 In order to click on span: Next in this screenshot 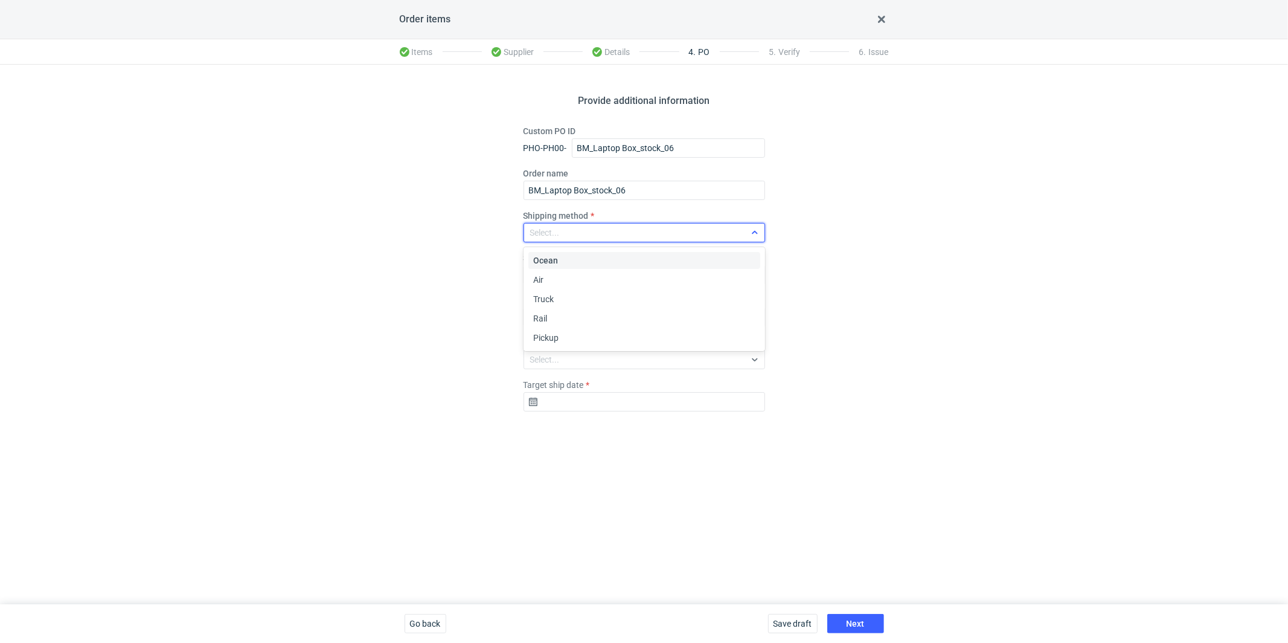, I will do `click(856, 623)`.